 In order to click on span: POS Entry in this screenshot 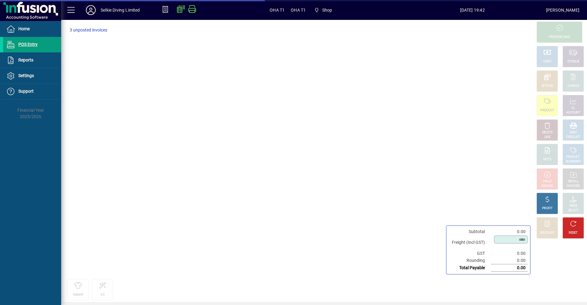, I will do `click(28, 44)`.